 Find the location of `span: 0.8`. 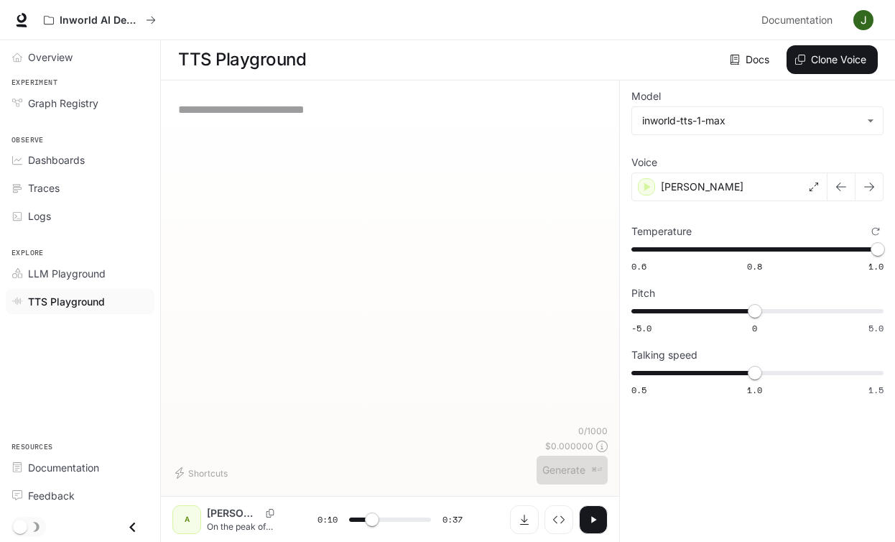

span: 0.8 is located at coordinates (755, 266).